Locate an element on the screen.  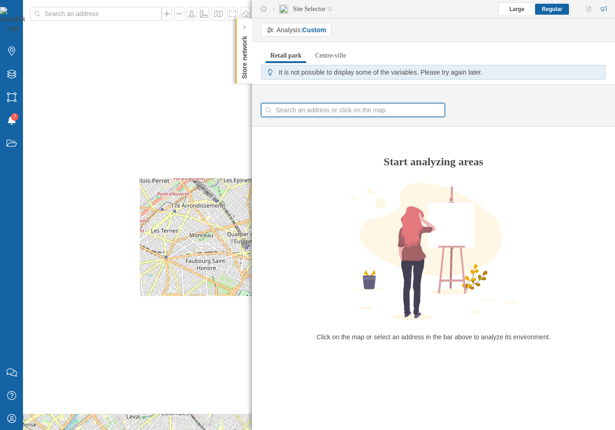
img: dashboards-manager.svg is located at coordinates (284, 9).